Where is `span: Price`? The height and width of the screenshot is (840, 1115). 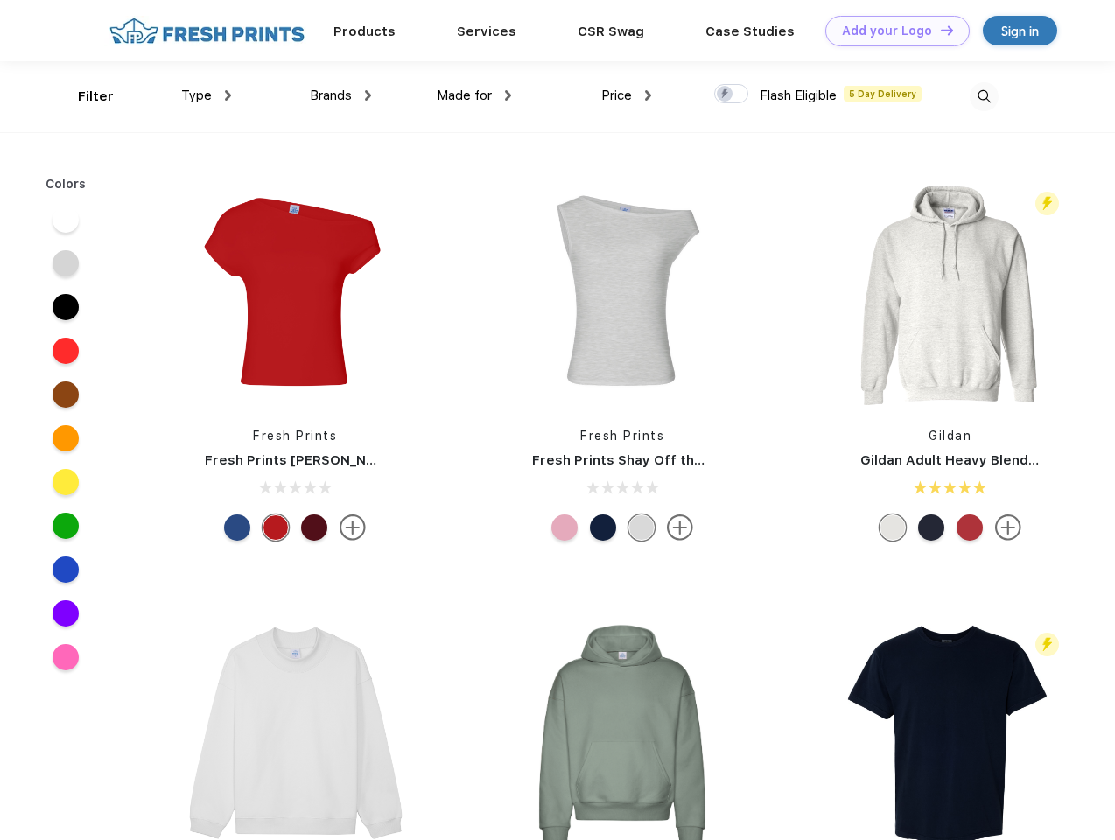 span: Price is located at coordinates (616, 95).